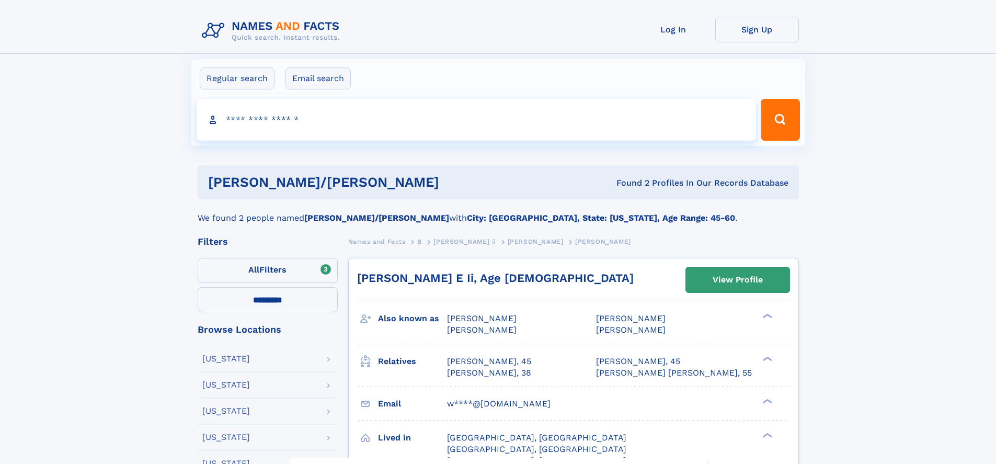 This screenshot has width=996, height=464. Describe the element at coordinates (413, 438) in the screenshot. I see `h3: Lived in` at that location.